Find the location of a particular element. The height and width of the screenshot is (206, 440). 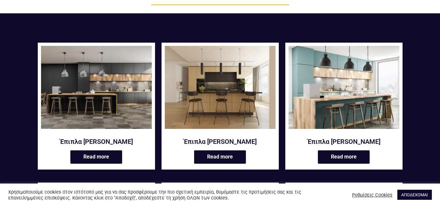

a: Arashi κουζίνα is located at coordinates (220, 90).